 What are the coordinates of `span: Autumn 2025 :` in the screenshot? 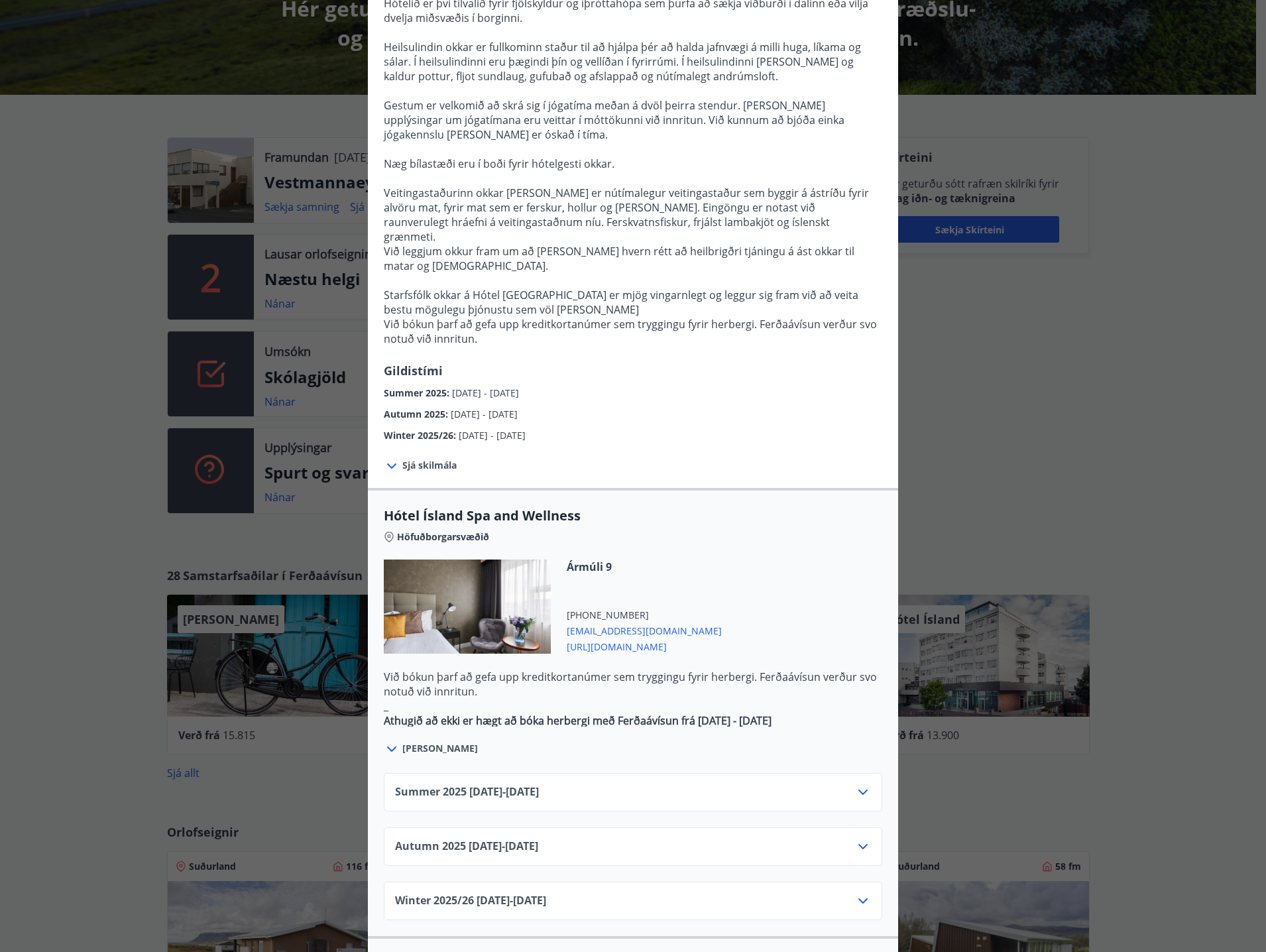 It's located at (417, 413).